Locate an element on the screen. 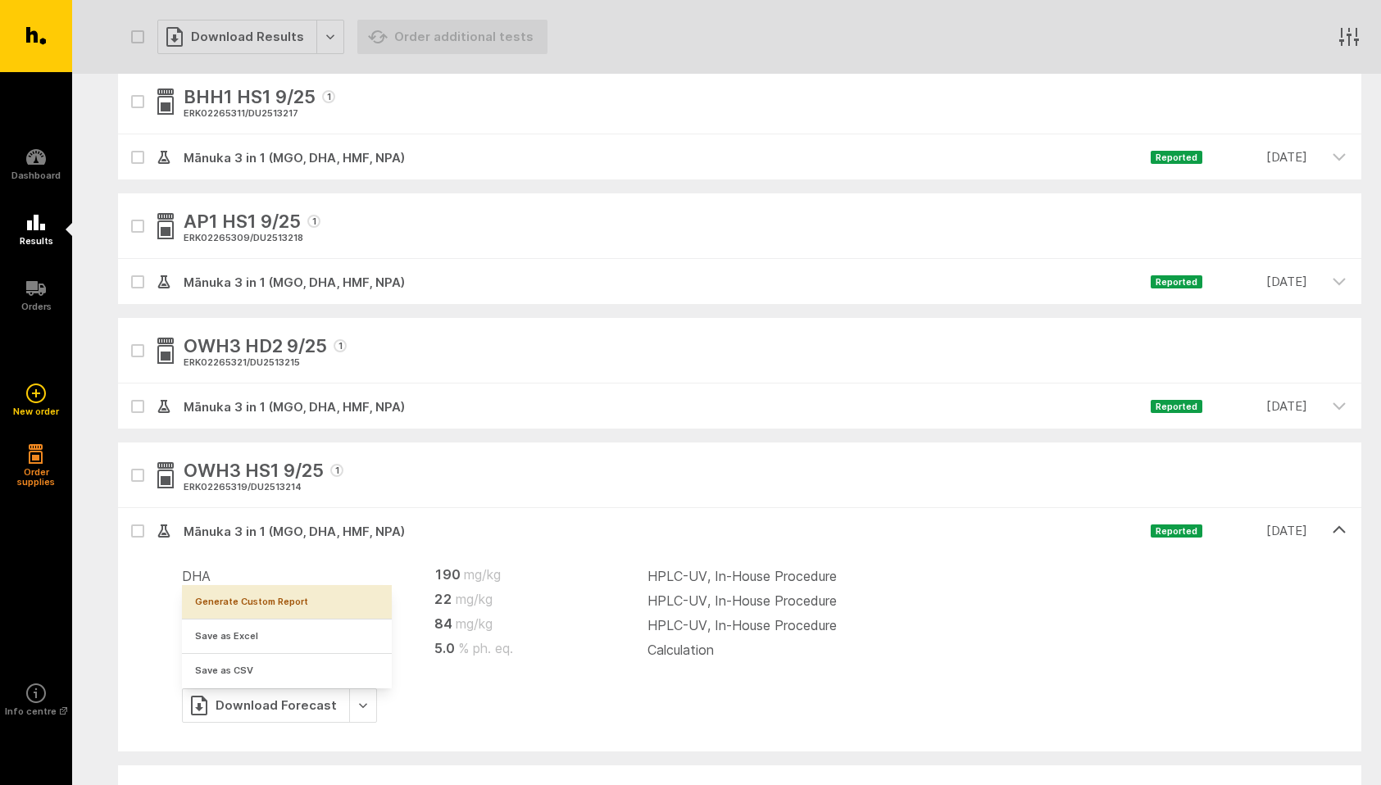 The width and height of the screenshot is (1381, 785). span: BHH1 HS1 9/25 is located at coordinates (249, 98).